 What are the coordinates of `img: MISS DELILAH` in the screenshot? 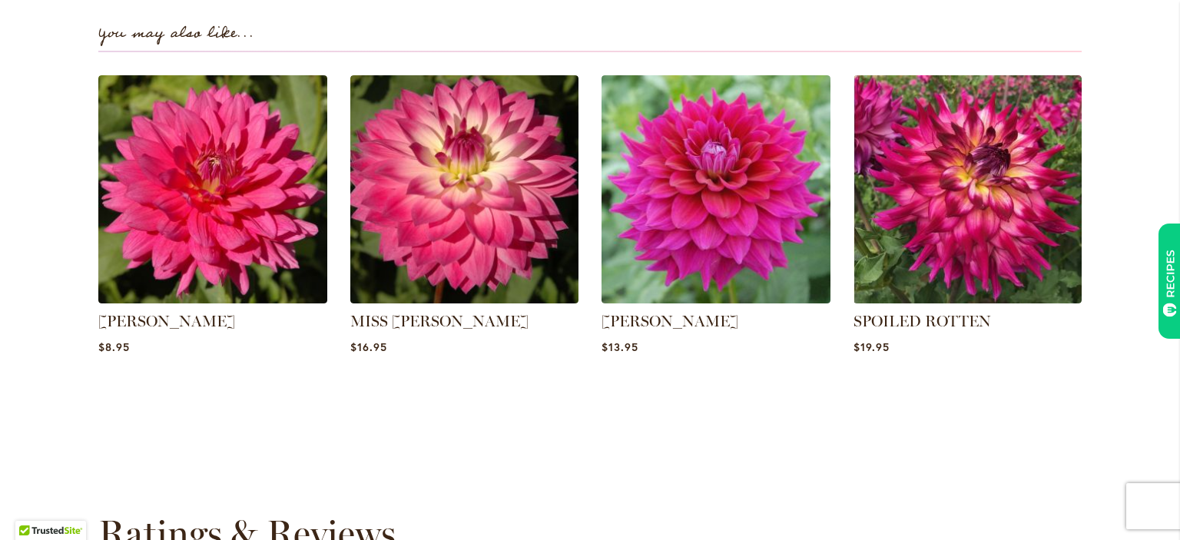 It's located at (465, 190).